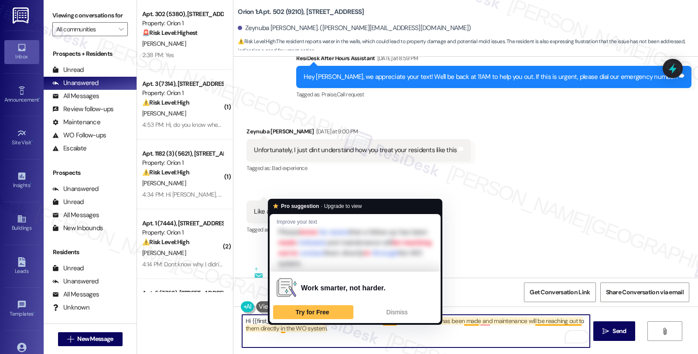 Image resolution: width=698 pixels, height=354 pixels. Describe the element at coordinates (416, 331) in the screenshot. I see `textarea: To enrich screen reader interactions, please activate Accessibility in Grammarly extension settings` at that location.